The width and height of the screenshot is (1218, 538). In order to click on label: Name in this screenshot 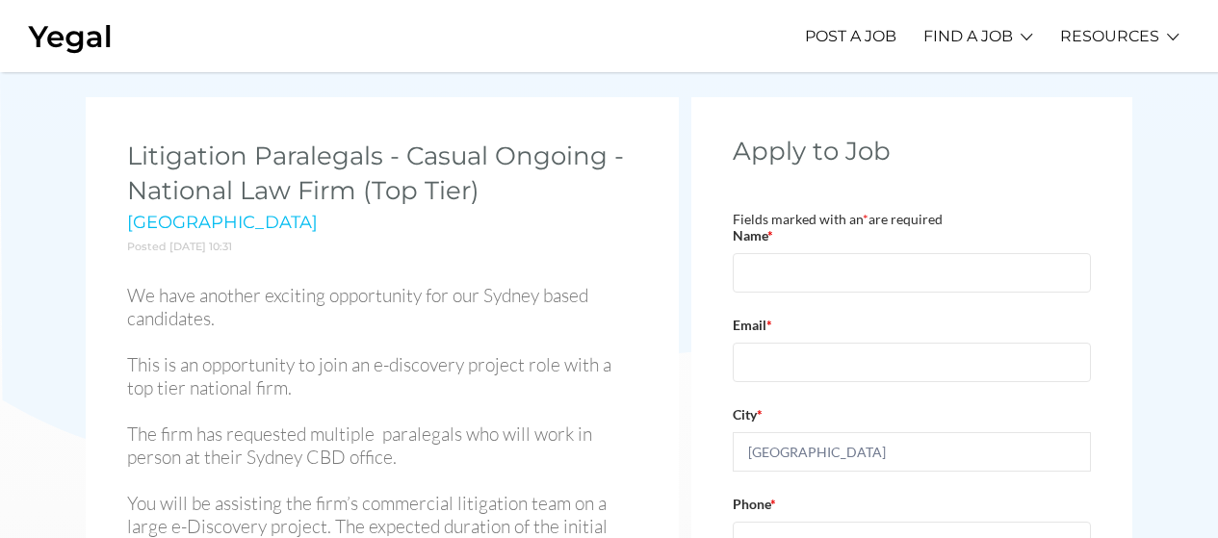, I will do `click(753, 235)`.